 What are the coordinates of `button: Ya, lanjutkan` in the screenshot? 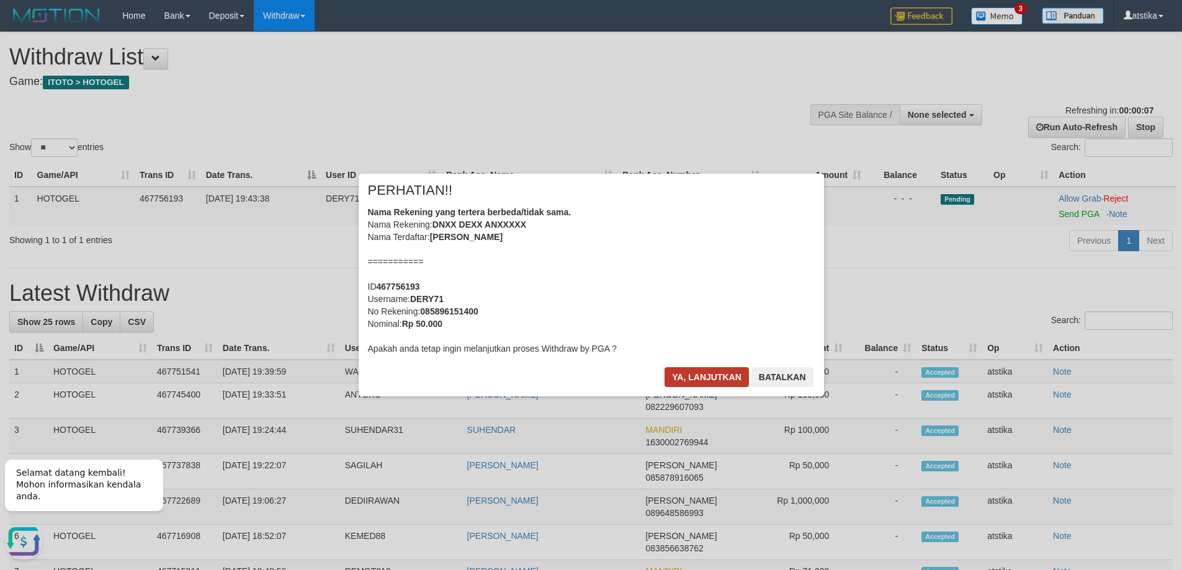 It's located at (707, 377).